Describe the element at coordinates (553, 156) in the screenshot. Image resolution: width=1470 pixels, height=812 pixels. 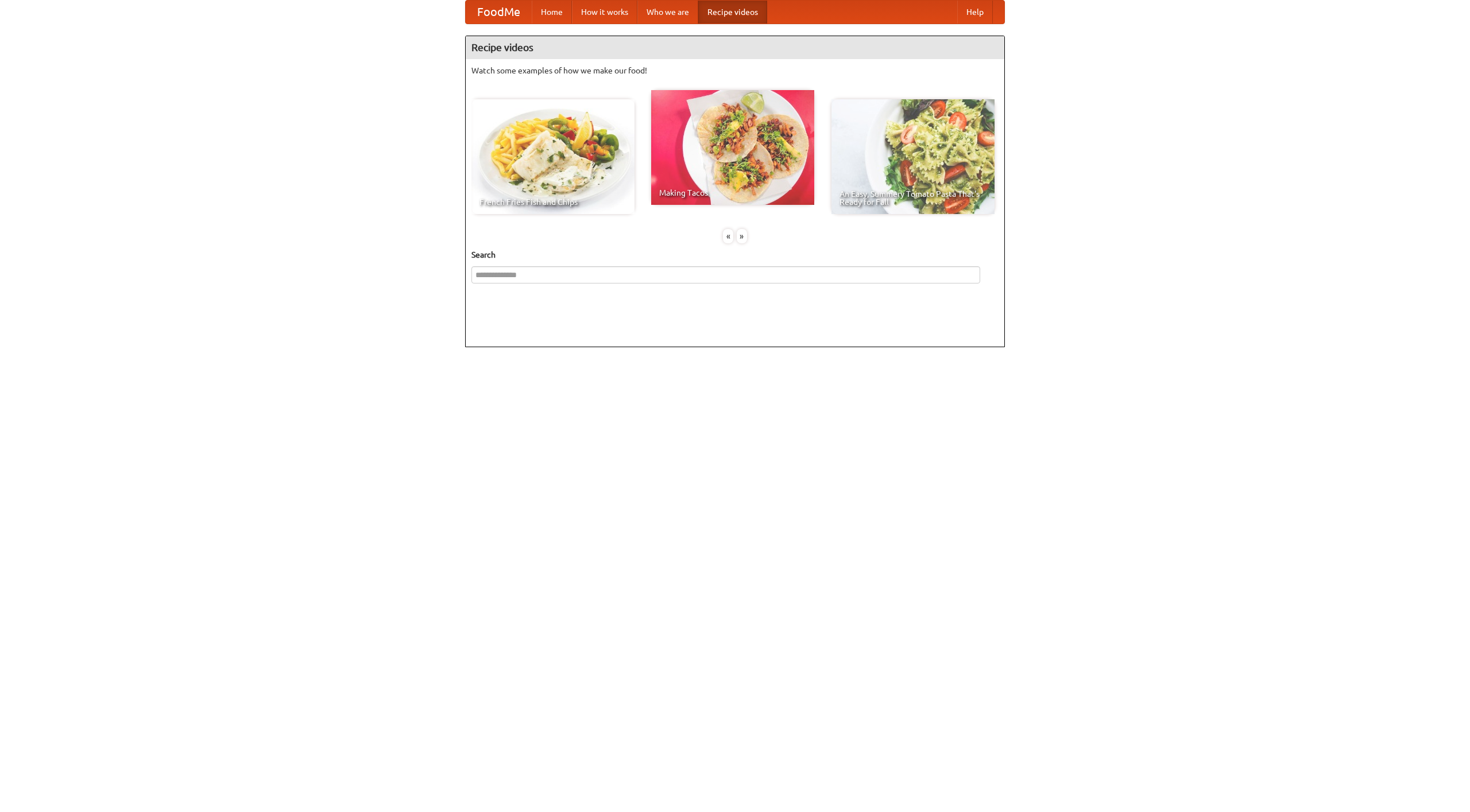
I see `a: French Fries Fish and Chips` at that location.